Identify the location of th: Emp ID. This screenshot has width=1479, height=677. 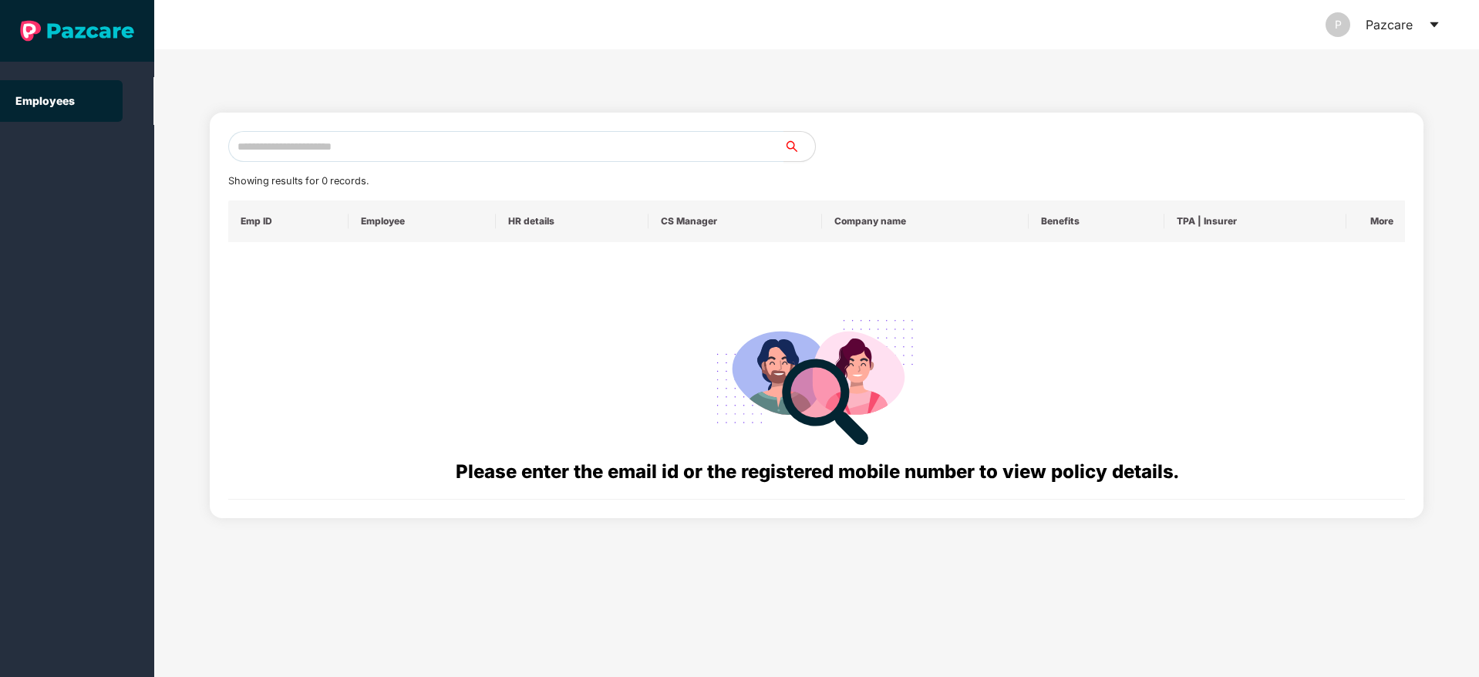
(288, 221).